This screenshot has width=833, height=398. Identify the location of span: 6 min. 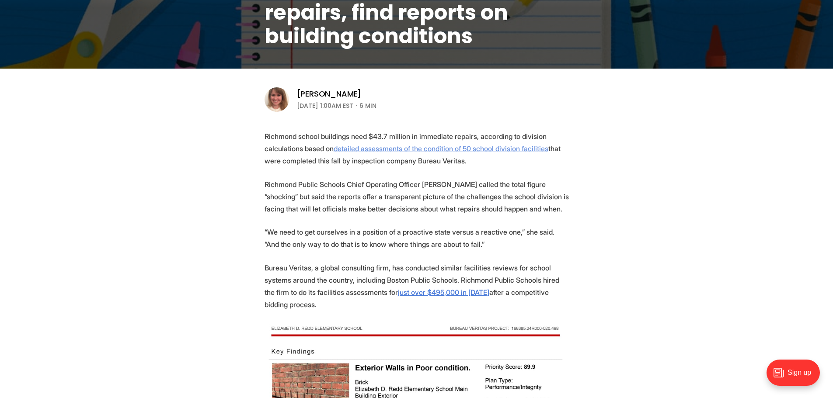
(368, 106).